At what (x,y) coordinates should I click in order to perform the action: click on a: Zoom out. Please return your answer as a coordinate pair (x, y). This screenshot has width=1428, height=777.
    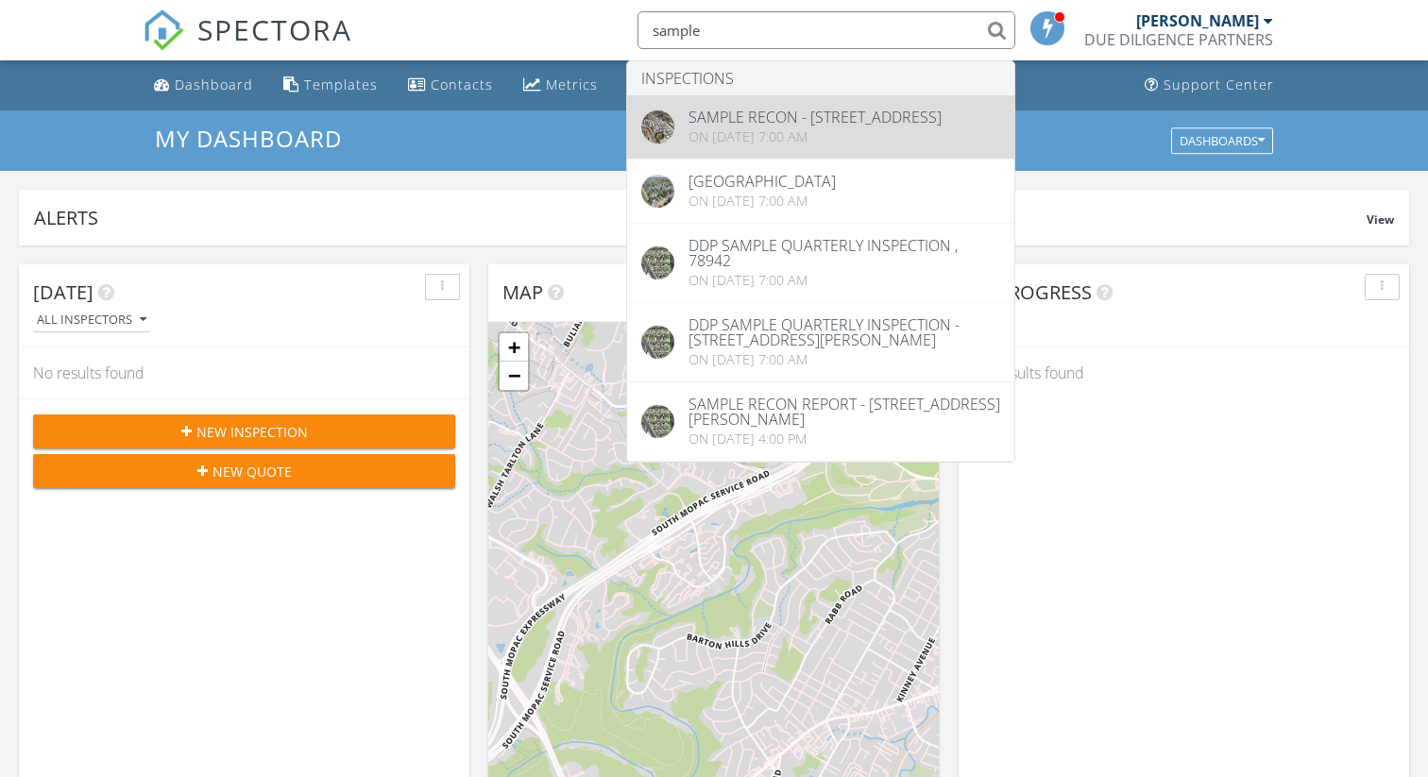
    Looking at the image, I should click on (514, 376).